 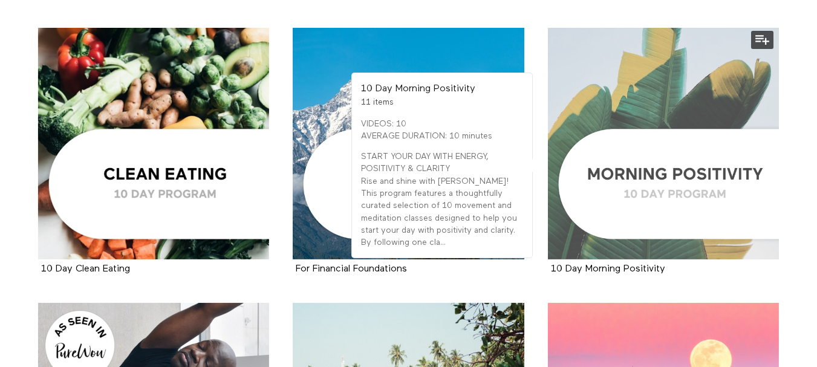 What do you see at coordinates (378, 102) in the screenshot?
I see `span: 11 items` at bounding box center [378, 102].